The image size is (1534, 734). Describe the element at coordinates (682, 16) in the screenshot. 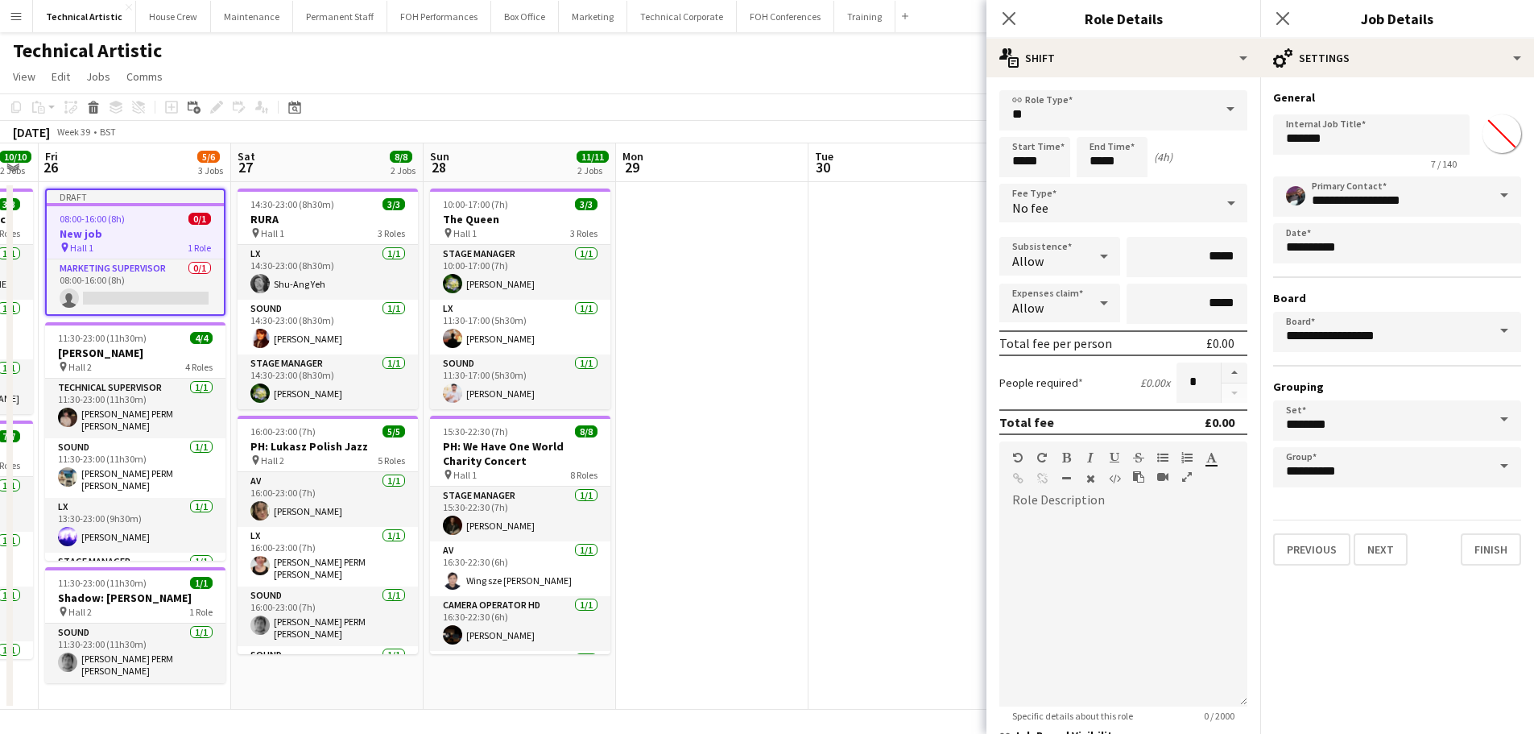

I see `button: Technical Corporate` at that location.